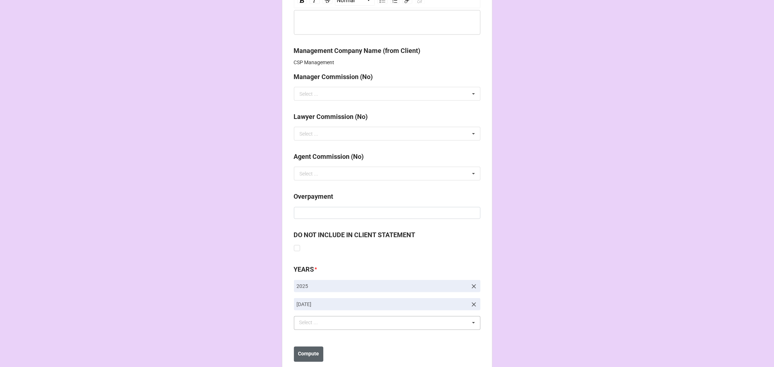 This screenshot has height=367, width=774. Describe the element at coordinates (357, 50) in the screenshot. I see `b: Management Company Name (from Client)` at that location.